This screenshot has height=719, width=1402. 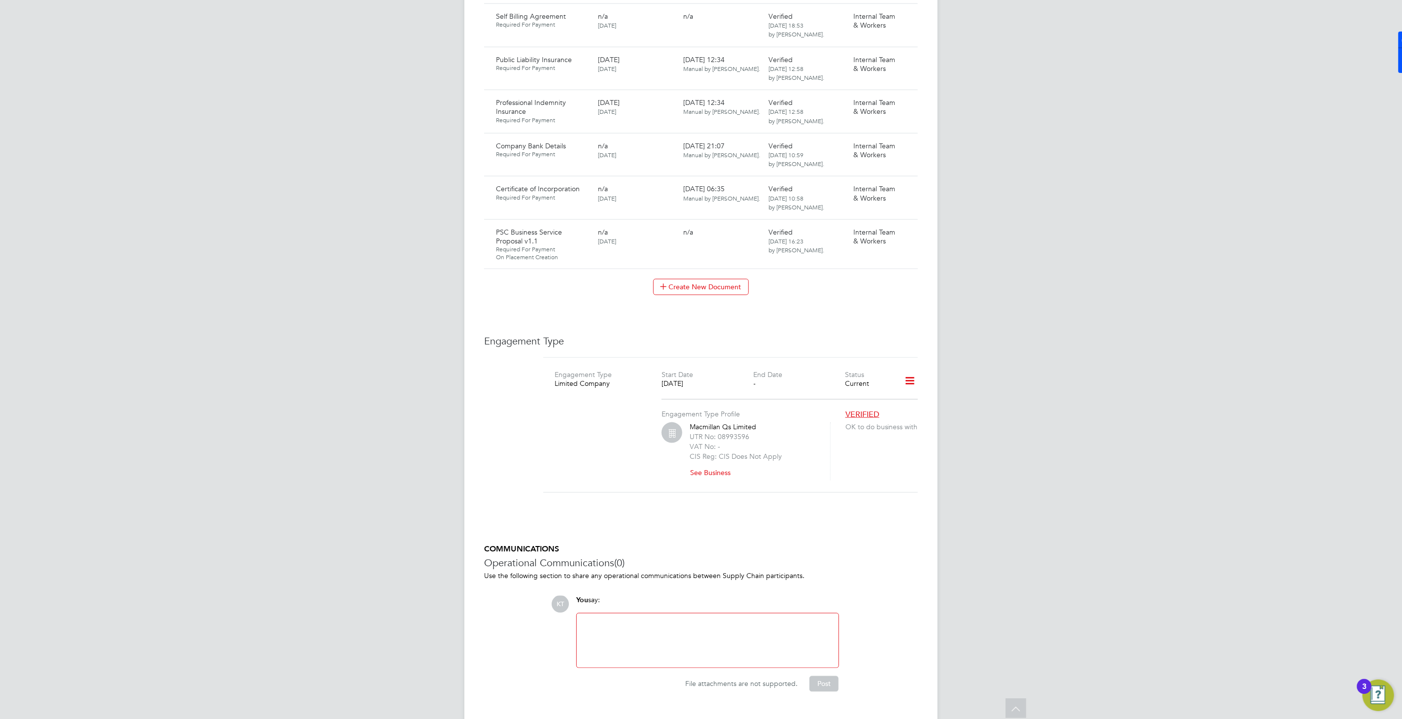 I want to click on p: Use the following section to share any operational communications between Supply Chain participants., so click(x=701, y=576).